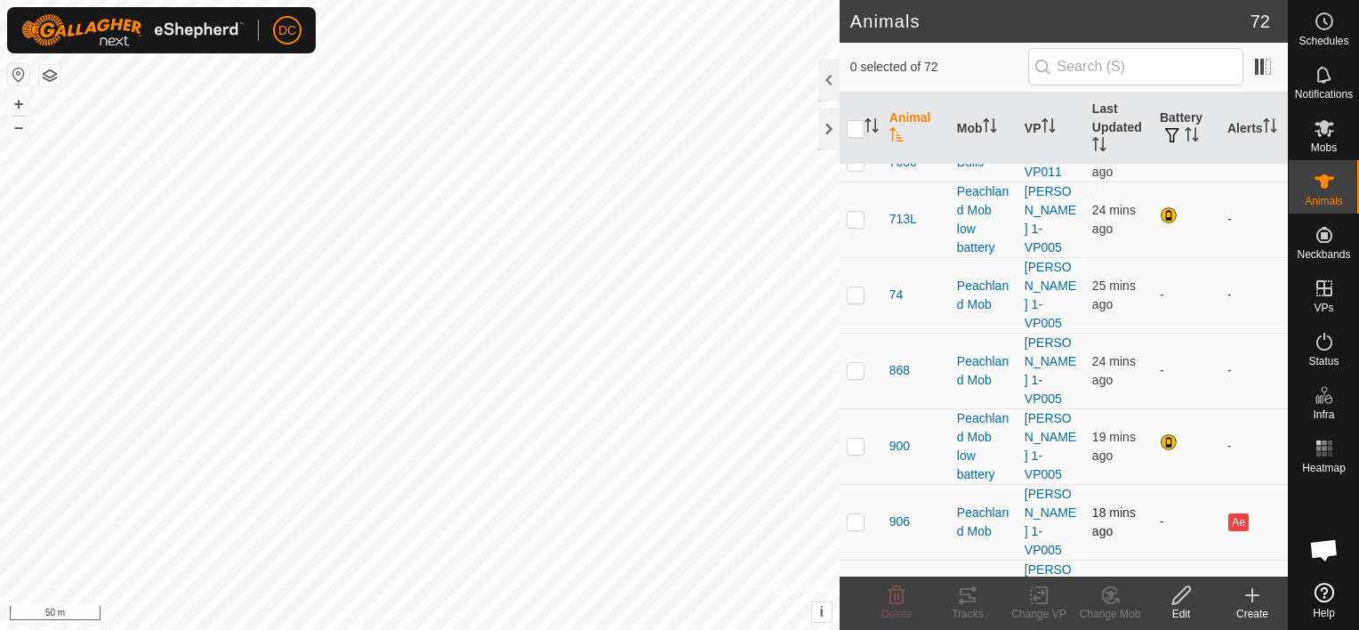 The image size is (1359, 630). I want to click on a: Help, so click(1324, 600).